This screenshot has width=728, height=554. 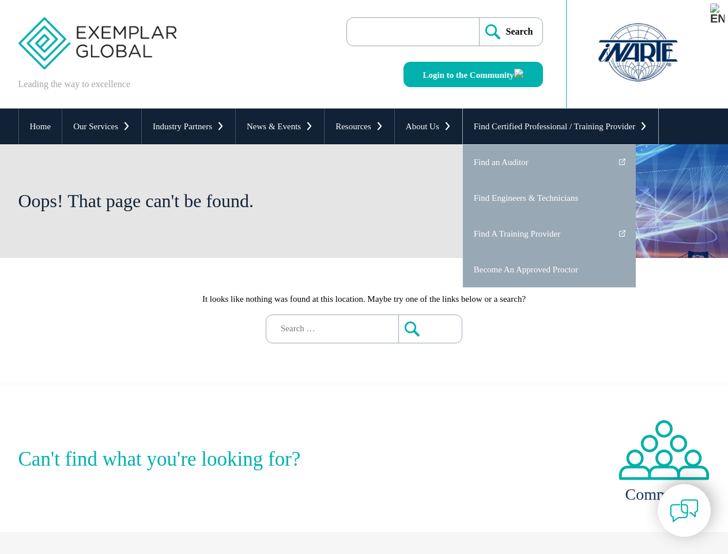 I want to click on p: It looks like nothing was found at this location. Maybe try one of the links below or a search?, so click(x=365, y=299).